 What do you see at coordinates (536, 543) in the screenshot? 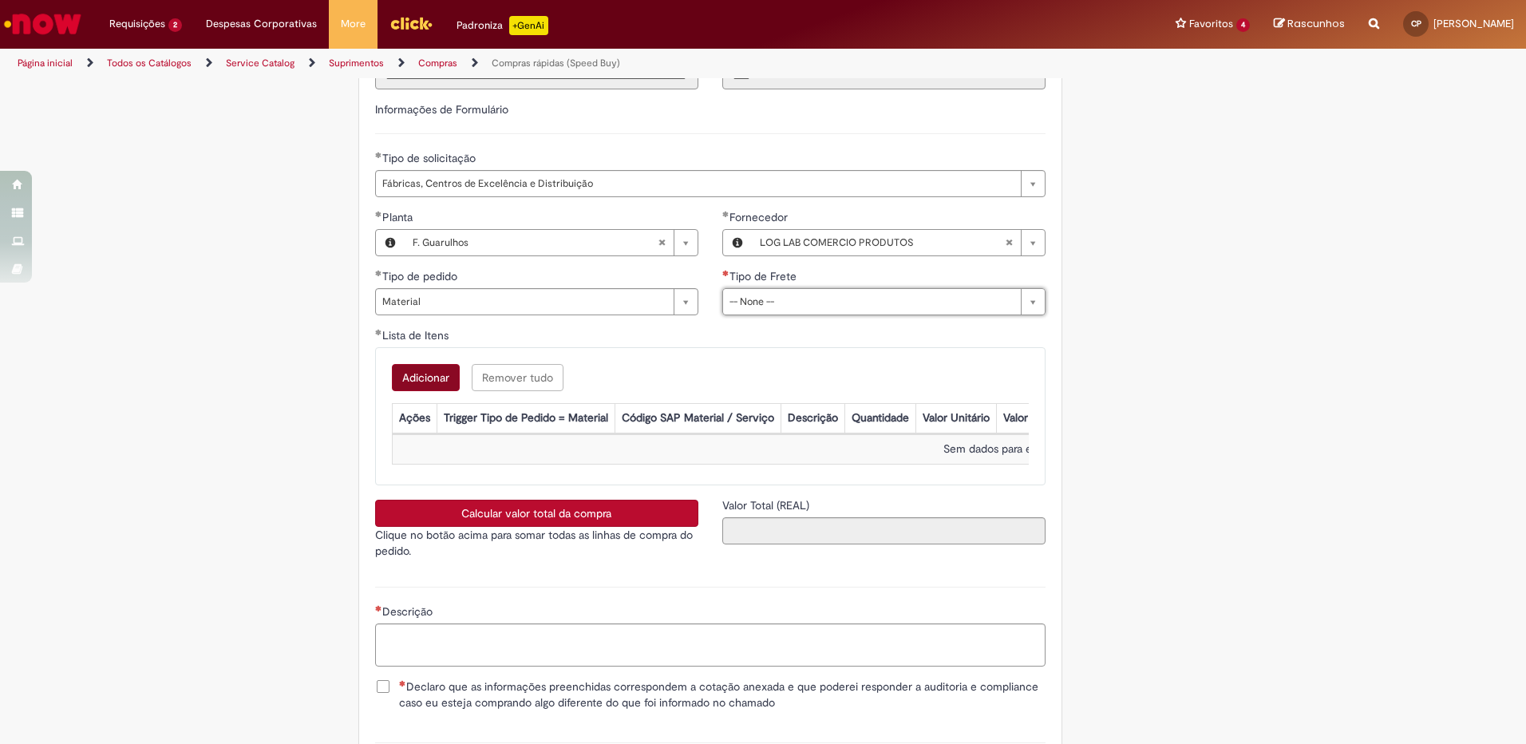
I see `p: Clique no botão acima para somar todas as linhas de compra do pedido.` at bounding box center [536, 543].